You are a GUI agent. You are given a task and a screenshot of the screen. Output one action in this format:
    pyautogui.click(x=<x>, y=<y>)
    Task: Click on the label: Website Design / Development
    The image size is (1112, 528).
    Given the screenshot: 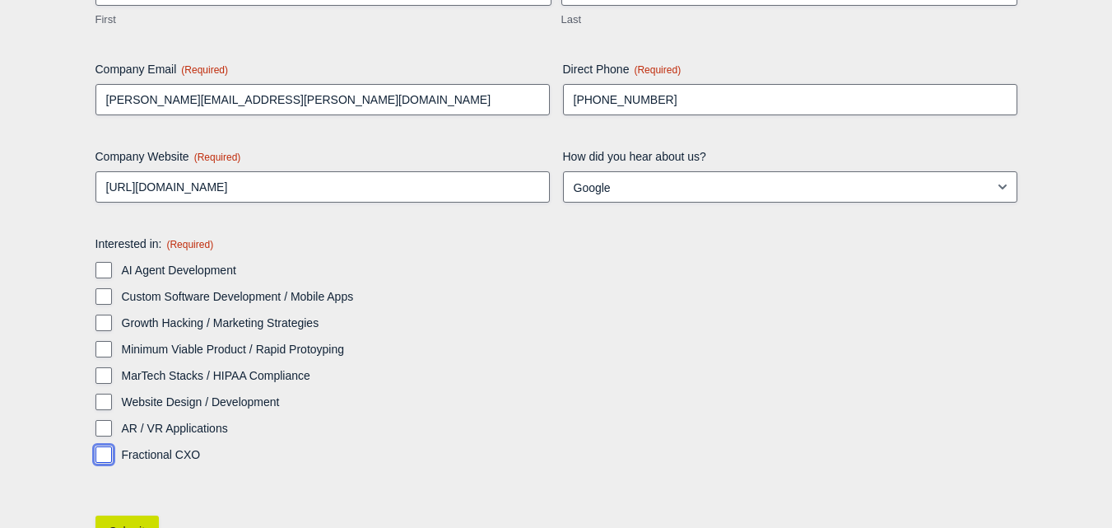 What is the action you would take?
    pyautogui.click(x=570, y=402)
    